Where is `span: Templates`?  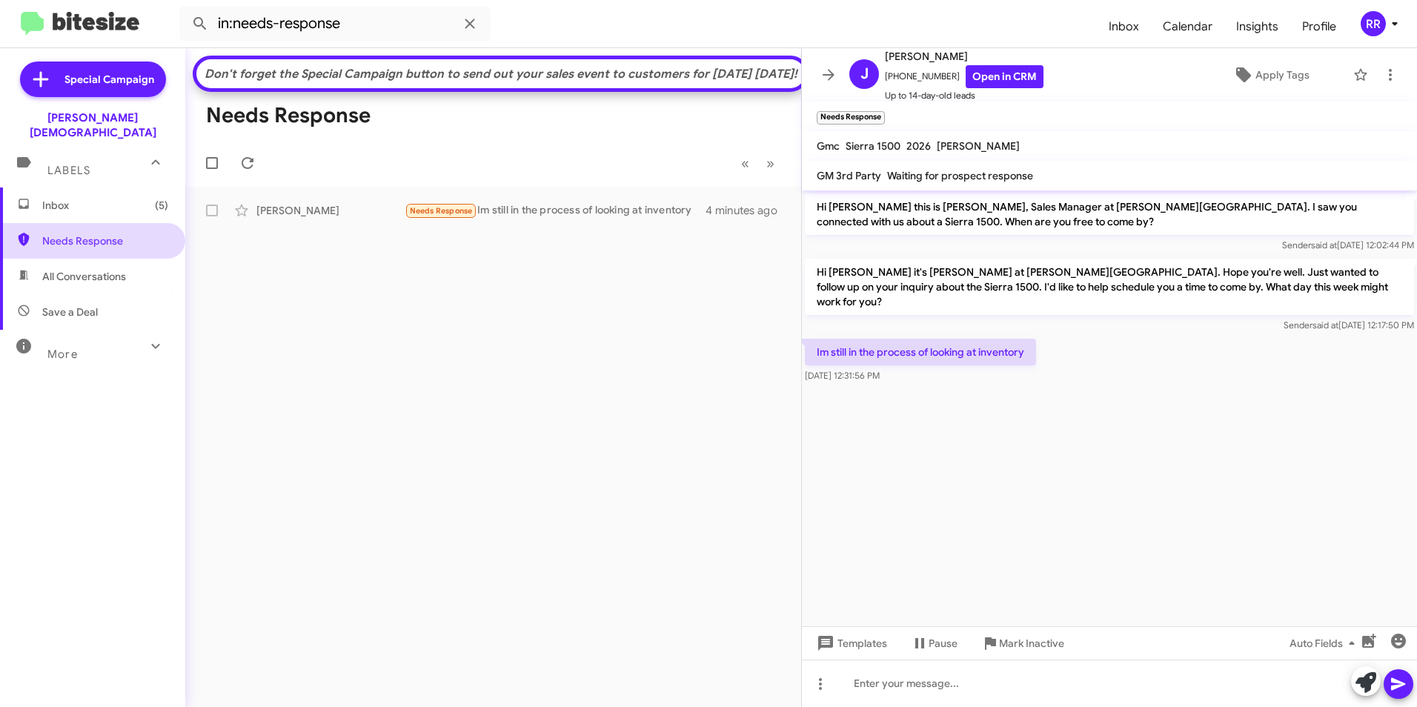 span: Templates is located at coordinates (850, 643).